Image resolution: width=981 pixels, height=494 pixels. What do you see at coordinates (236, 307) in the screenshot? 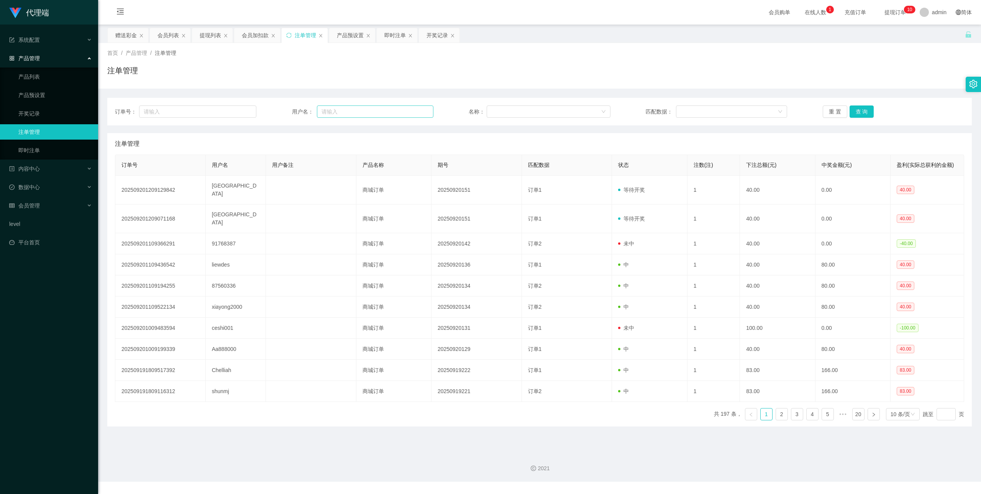
I see `td: xiayong2000` at bounding box center [236, 307].